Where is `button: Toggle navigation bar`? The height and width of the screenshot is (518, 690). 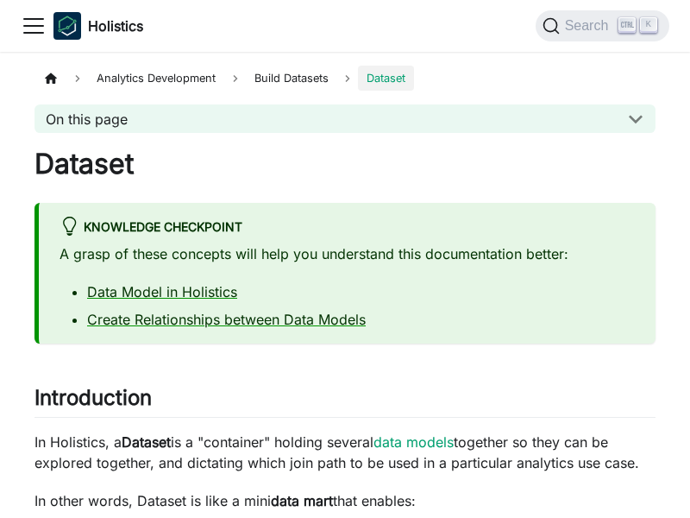
button: Toggle navigation bar is located at coordinates (34, 26).